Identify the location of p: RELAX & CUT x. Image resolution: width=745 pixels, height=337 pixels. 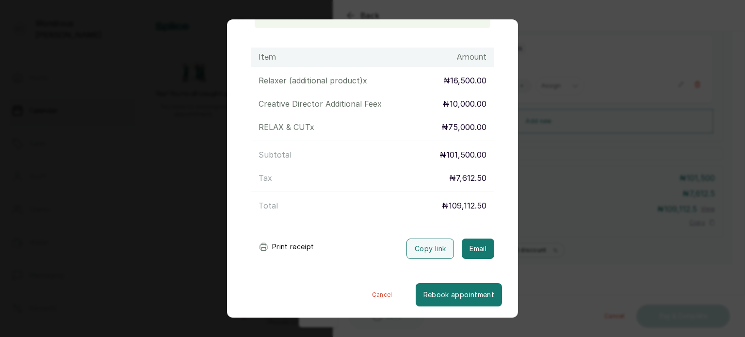
(286, 127).